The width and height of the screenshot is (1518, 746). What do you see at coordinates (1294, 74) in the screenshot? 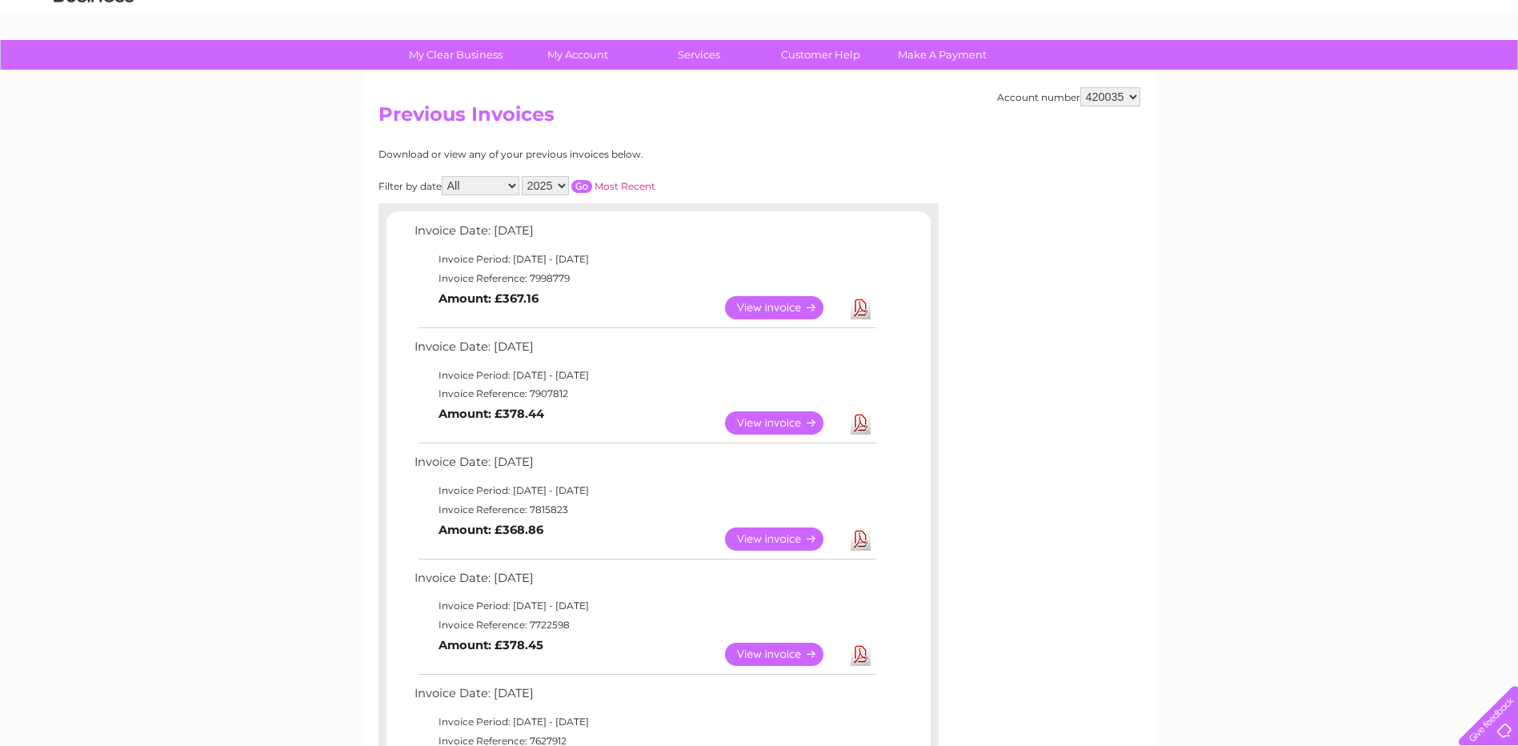
I see `a: Energy` at bounding box center [1294, 74].